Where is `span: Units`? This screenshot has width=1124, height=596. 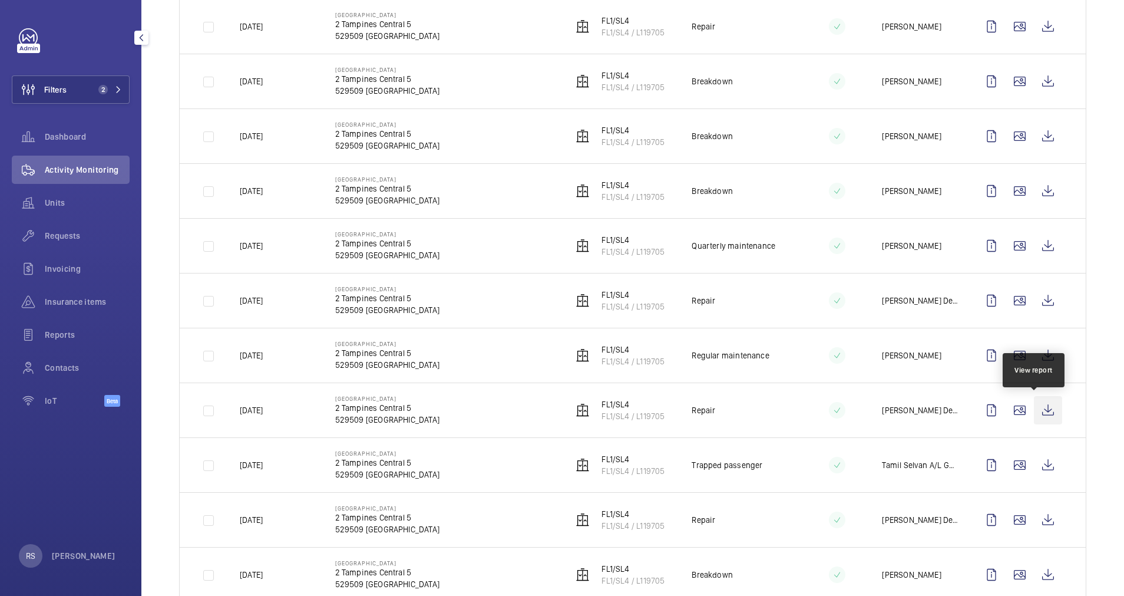
span: Units is located at coordinates (87, 203).